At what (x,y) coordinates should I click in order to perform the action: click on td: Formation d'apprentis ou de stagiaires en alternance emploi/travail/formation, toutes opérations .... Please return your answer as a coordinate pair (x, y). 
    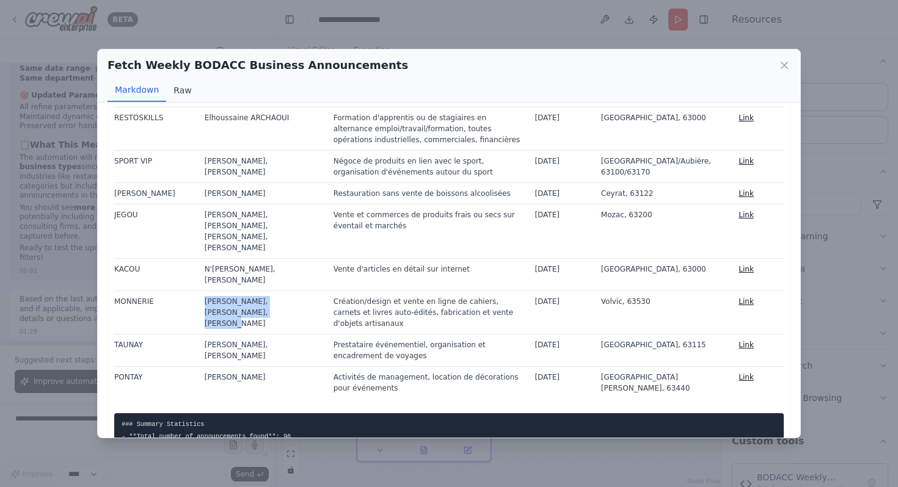
    Looking at the image, I should click on (427, 128).